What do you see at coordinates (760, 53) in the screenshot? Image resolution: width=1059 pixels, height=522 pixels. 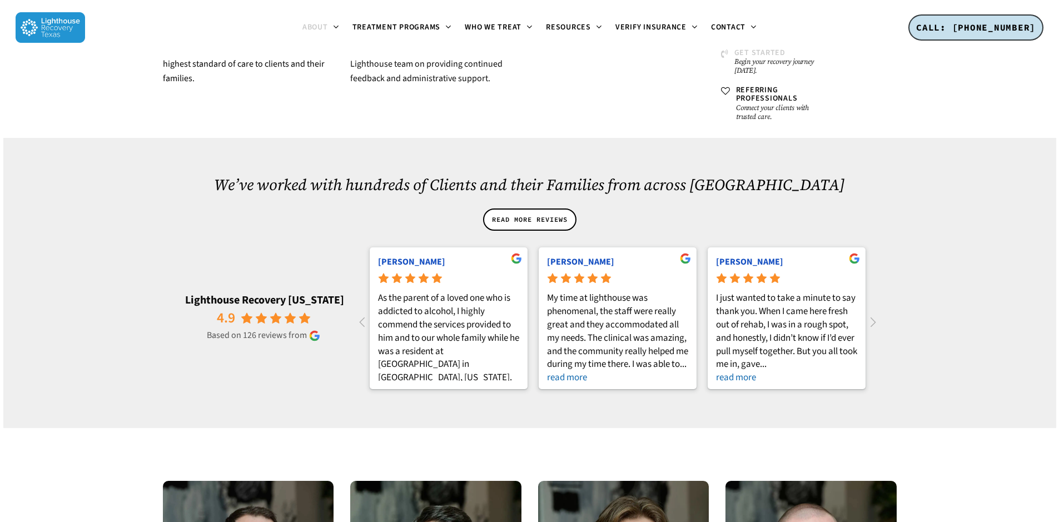 I see `span: Get Started` at bounding box center [760, 53].